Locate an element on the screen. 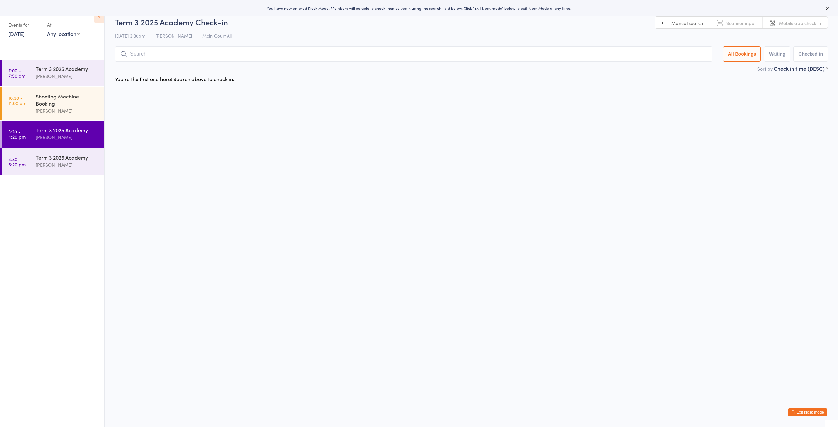 The width and height of the screenshot is (838, 427). h2: Term 3 2025 Academy Check-in is located at coordinates (471, 22).